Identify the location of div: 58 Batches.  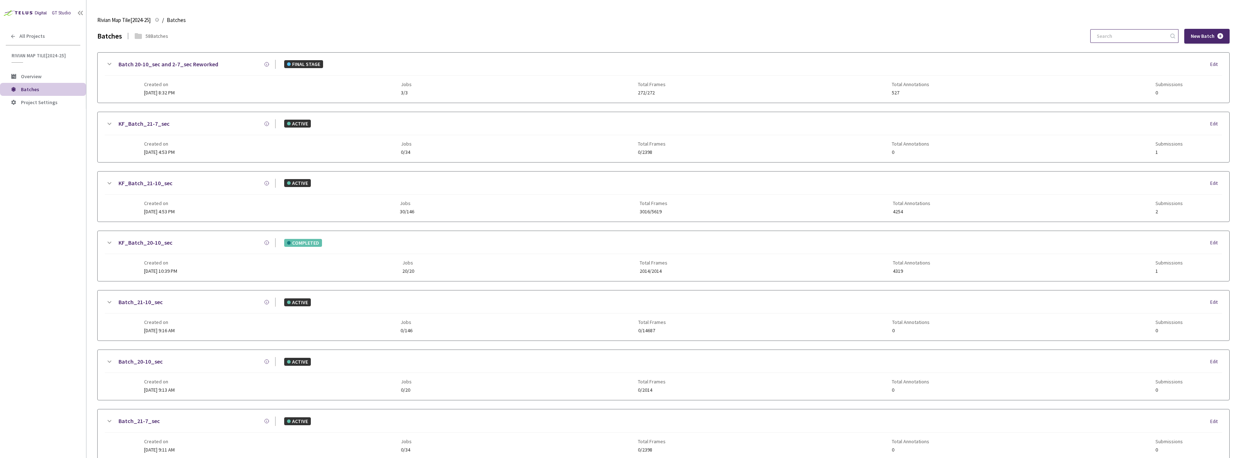
(157, 36).